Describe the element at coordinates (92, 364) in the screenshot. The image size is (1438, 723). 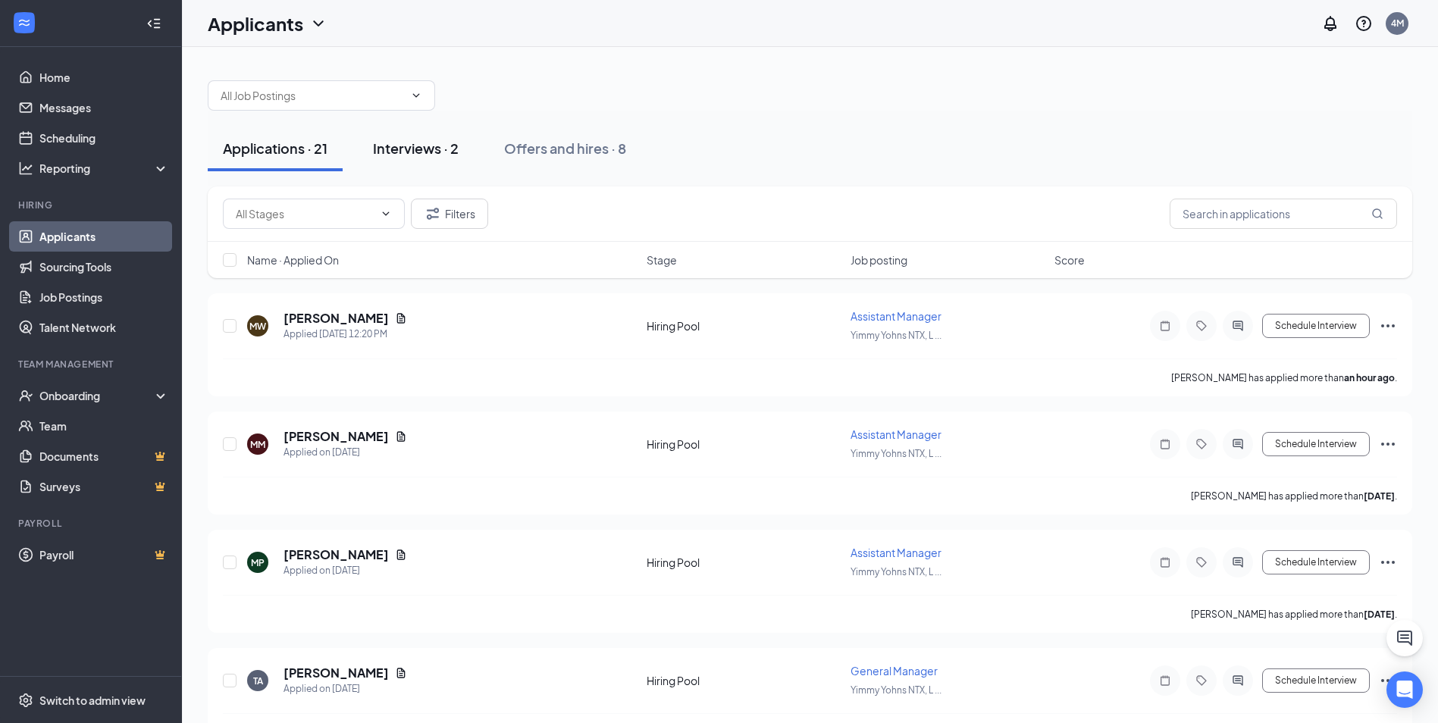
I see `div: Team Management` at that location.